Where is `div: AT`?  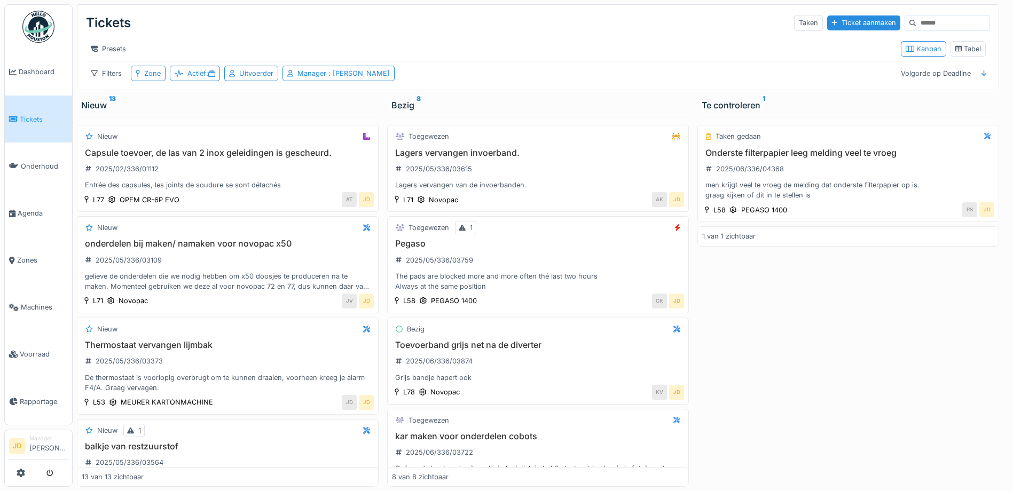
div: AT is located at coordinates (349, 200).